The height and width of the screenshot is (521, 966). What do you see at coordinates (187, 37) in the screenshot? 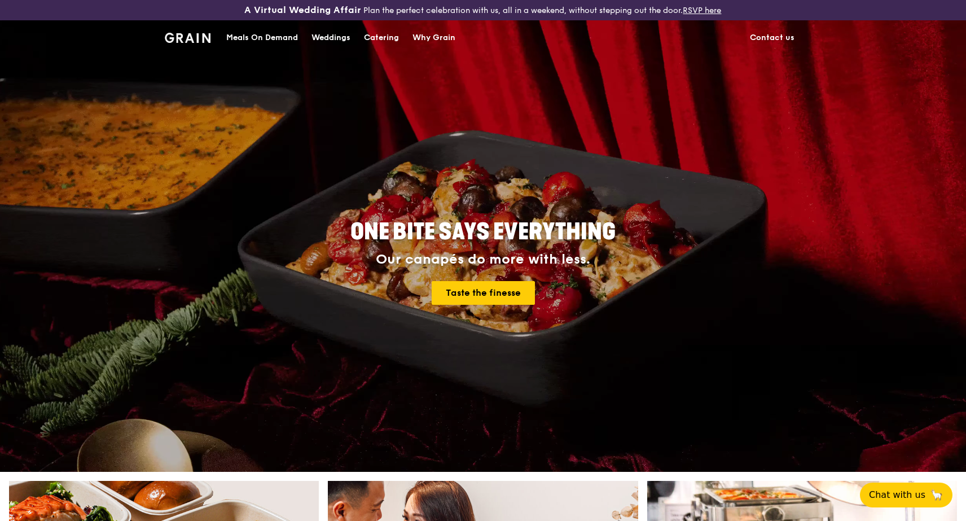
I see `a: GrainGrain` at bounding box center [187, 37].